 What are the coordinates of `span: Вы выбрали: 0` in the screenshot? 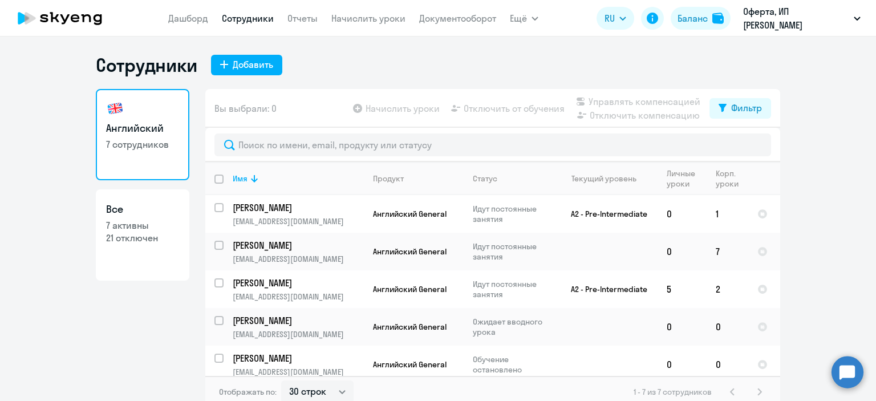 It's located at (245, 108).